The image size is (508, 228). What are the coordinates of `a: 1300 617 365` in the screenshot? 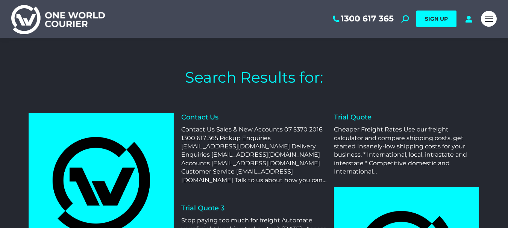 It's located at (362, 19).